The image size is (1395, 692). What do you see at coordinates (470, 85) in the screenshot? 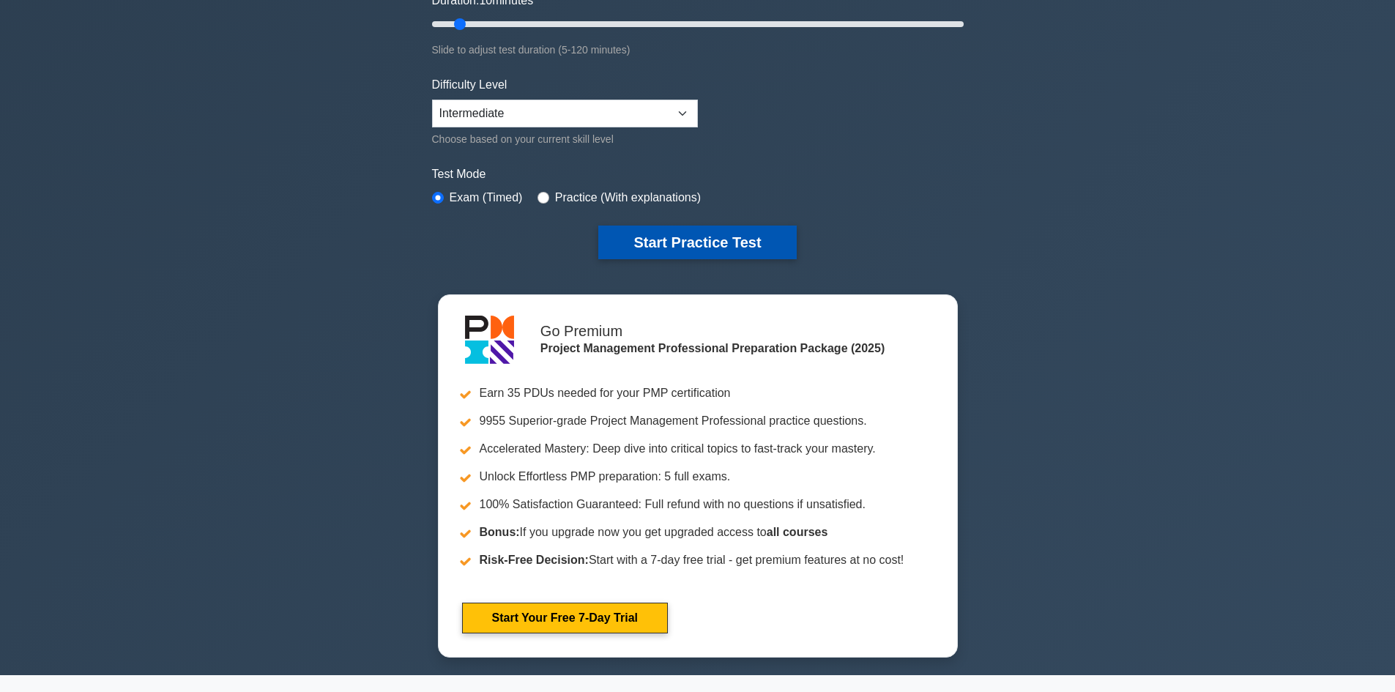
I see `label: Difficulty Level` at bounding box center [470, 85].